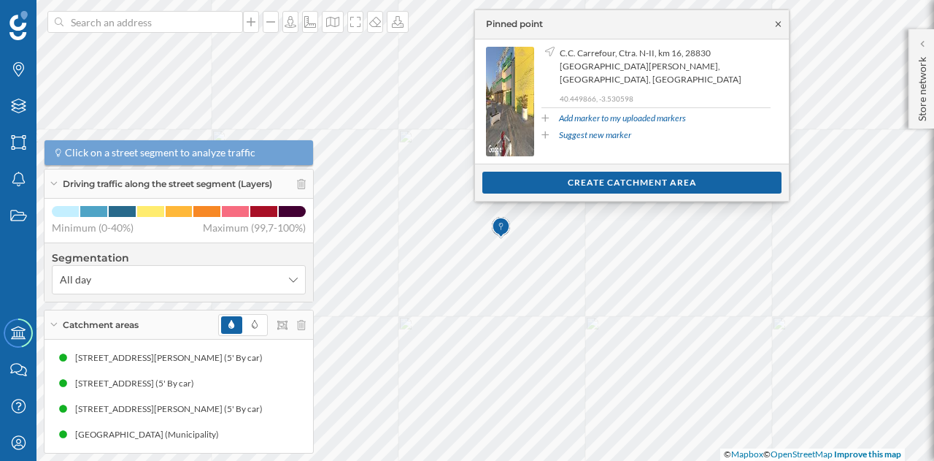  What do you see at coordinates (501, 228) in the screenshot?
I see `img: Marker` at bounding box center [501, 228].